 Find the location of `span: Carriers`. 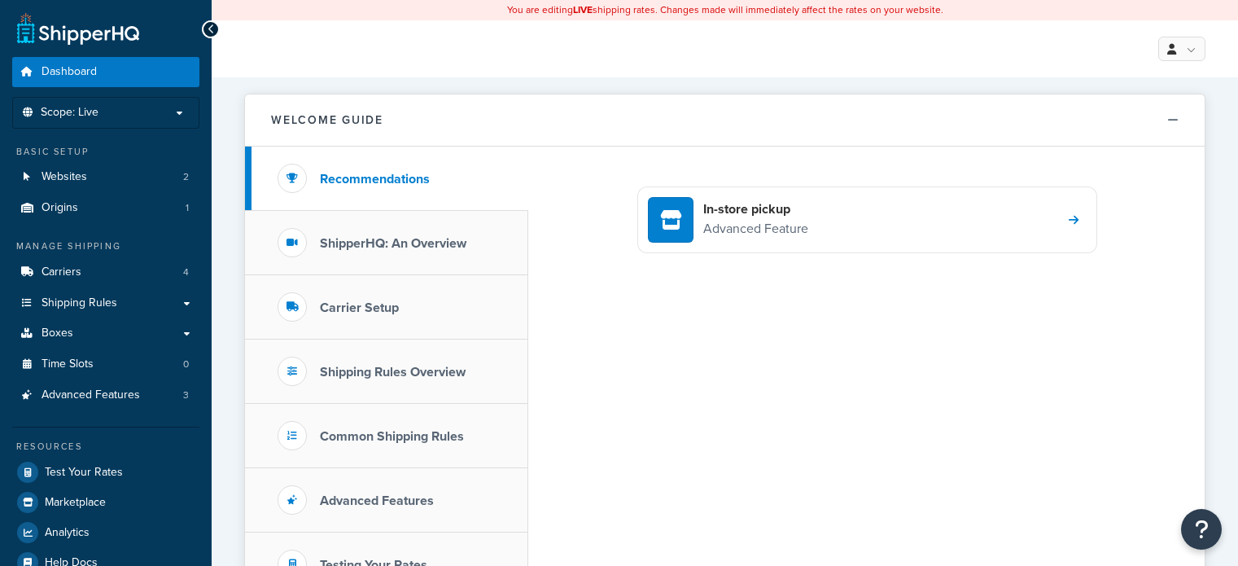

span: Carriers is located at coordinates (61, 272).